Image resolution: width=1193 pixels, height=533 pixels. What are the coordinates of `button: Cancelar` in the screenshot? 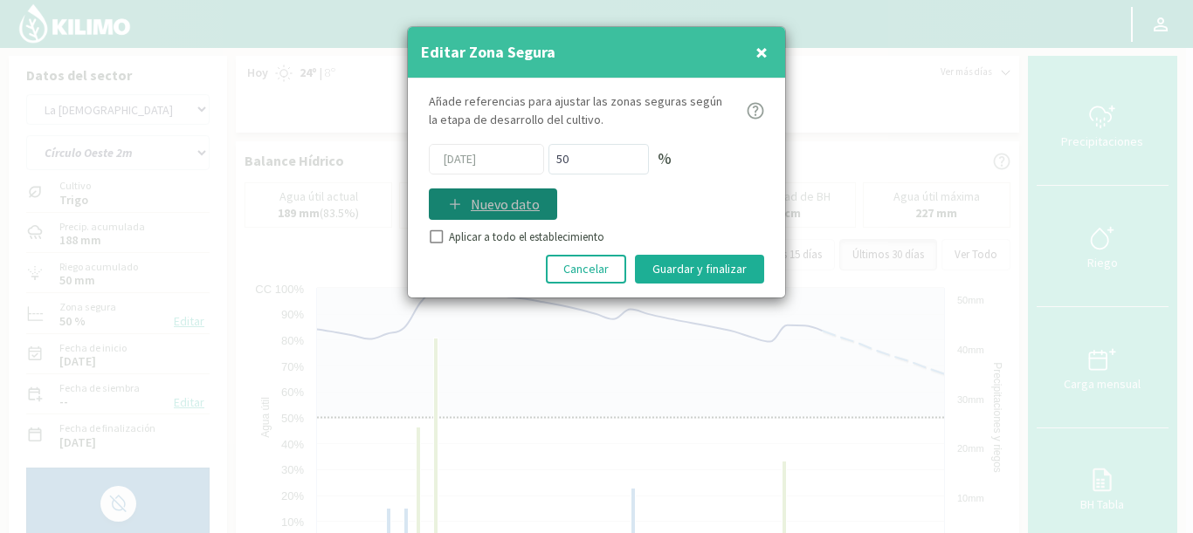 It's located at (586, 269).